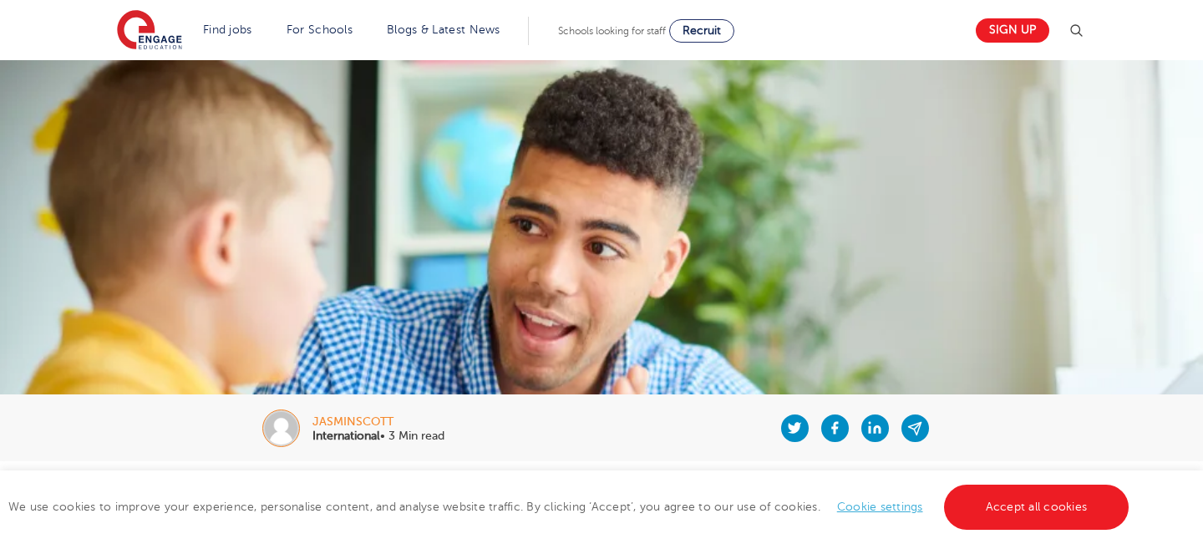 This screenshot has width=1203, height=544. I want to click on img: Engage Education, so click(150, 31).